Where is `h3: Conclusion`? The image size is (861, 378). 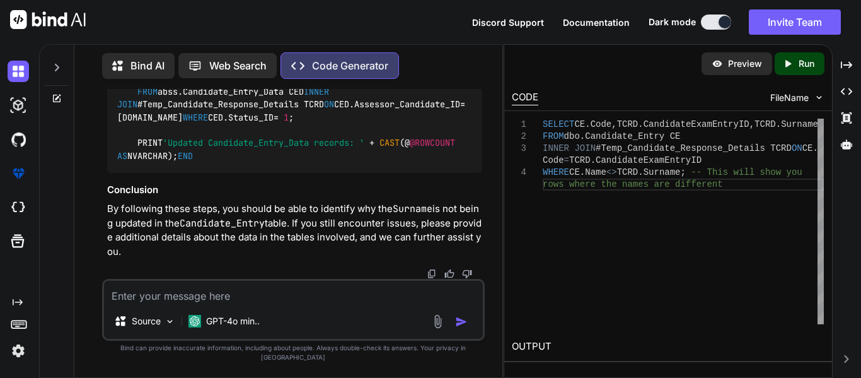 h3: Conclusion is located at coordinates (294, 190).